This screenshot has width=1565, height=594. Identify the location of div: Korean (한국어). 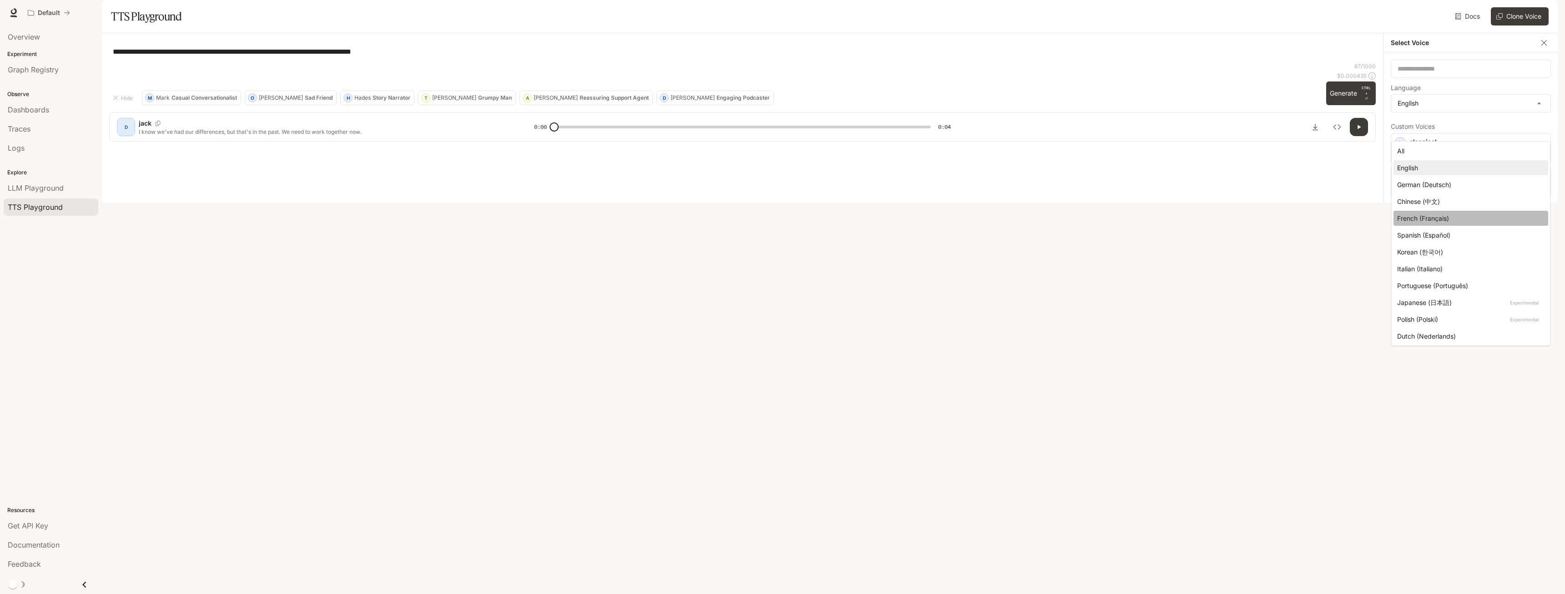
(1469, 252).